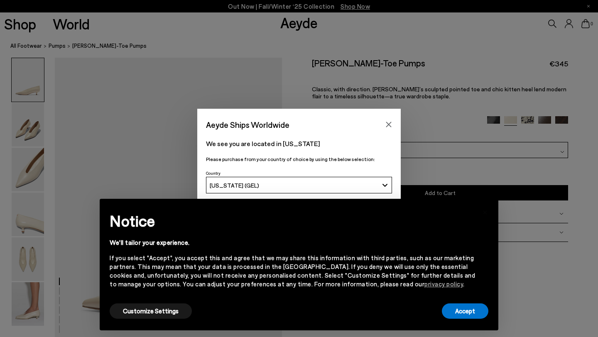  What do you see at coordinates (388, 125) in the screenshot?
I see `button: Close` at bounding box center [388, 125].